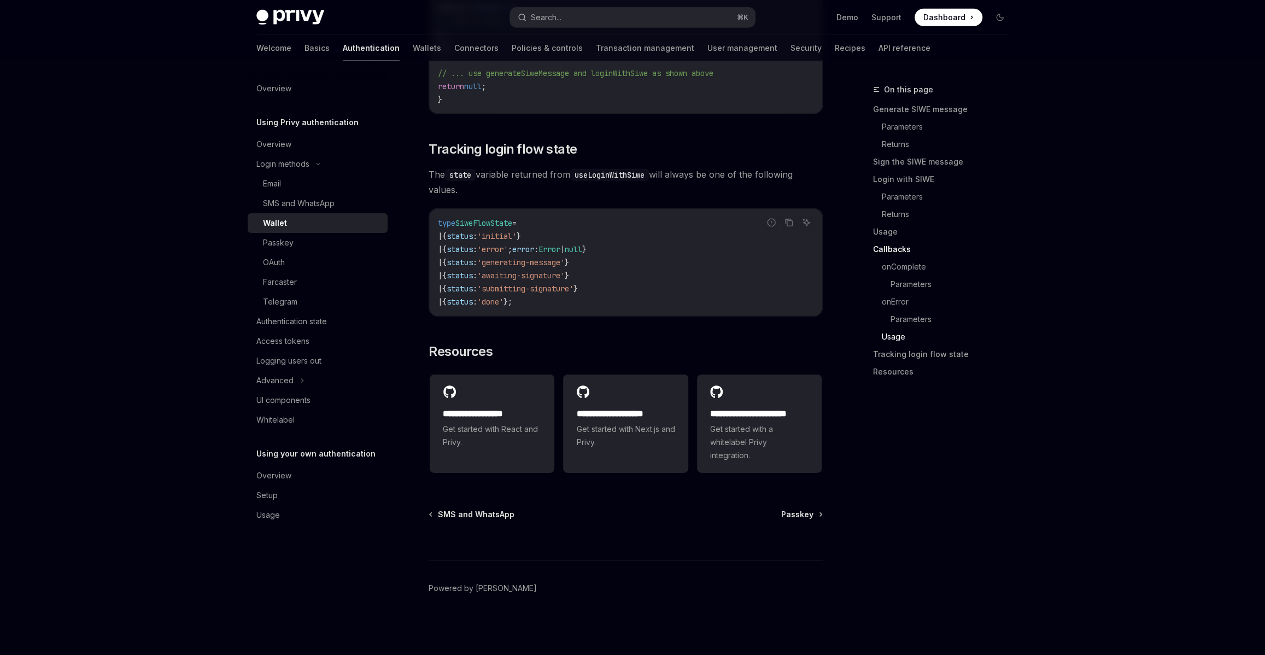  What do you see at coordinates (523, 249) in the screenshot?
I see `span: error` at bounding box center [523, 249].